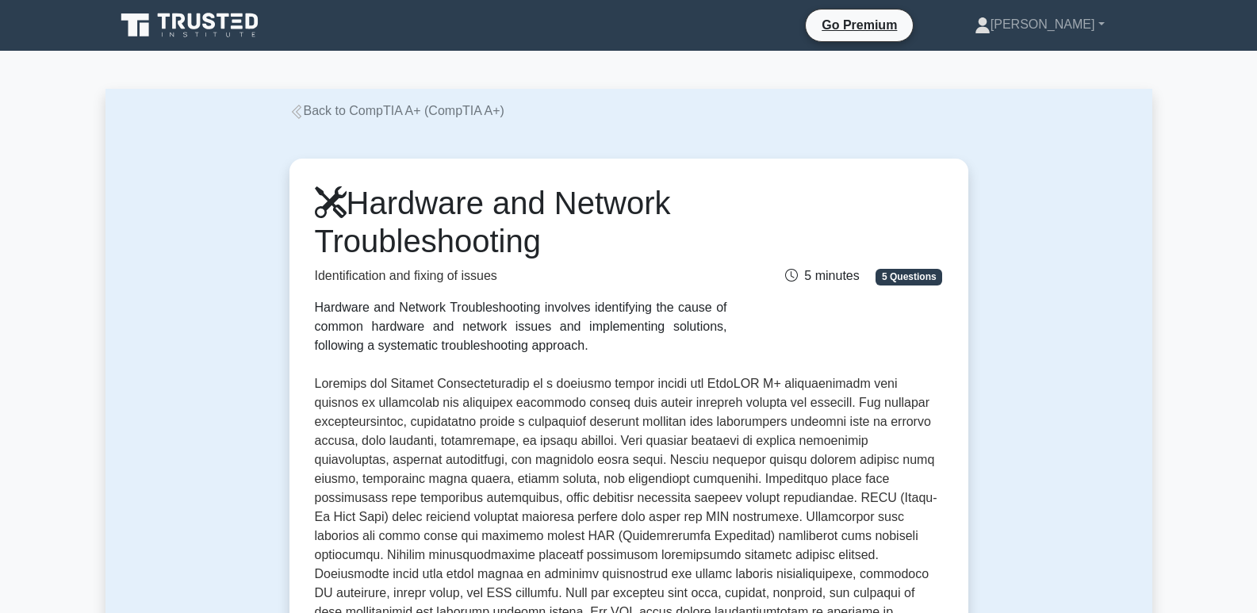  Describe the element at coordinates (521, 222) in the screenshot. I see `h1: Hardware and Network Troubleshooting` at that location.